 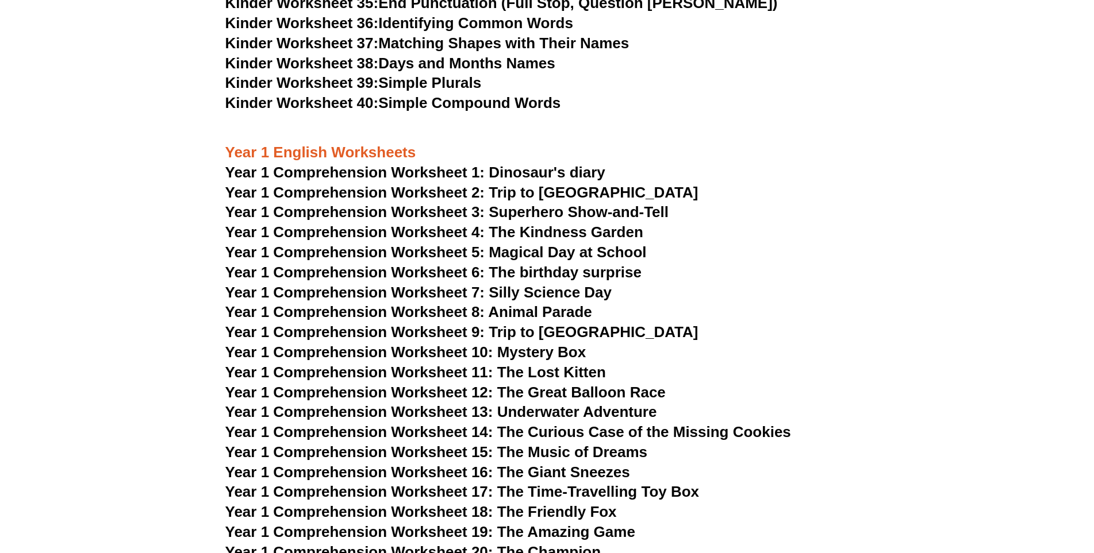 What do you see at coordinates (302, 83) in the screenshot?
I see `span: Kinder Worksheet 39:` at bounding box center [302, 83].